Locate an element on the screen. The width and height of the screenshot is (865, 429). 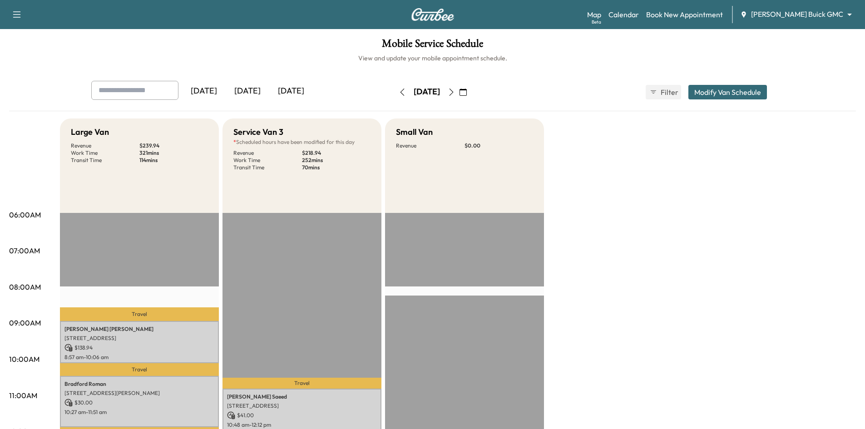
h5: Small Van is located at coordinates (414, 132).